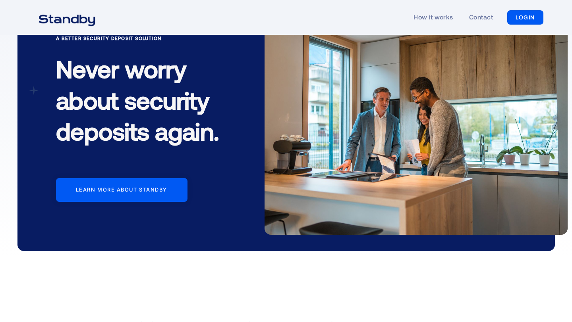 The width and height of the screenshot is (572, 322). Describe the element at coordinates (67, 17) in the screenshot. I see `a: home` at that location.